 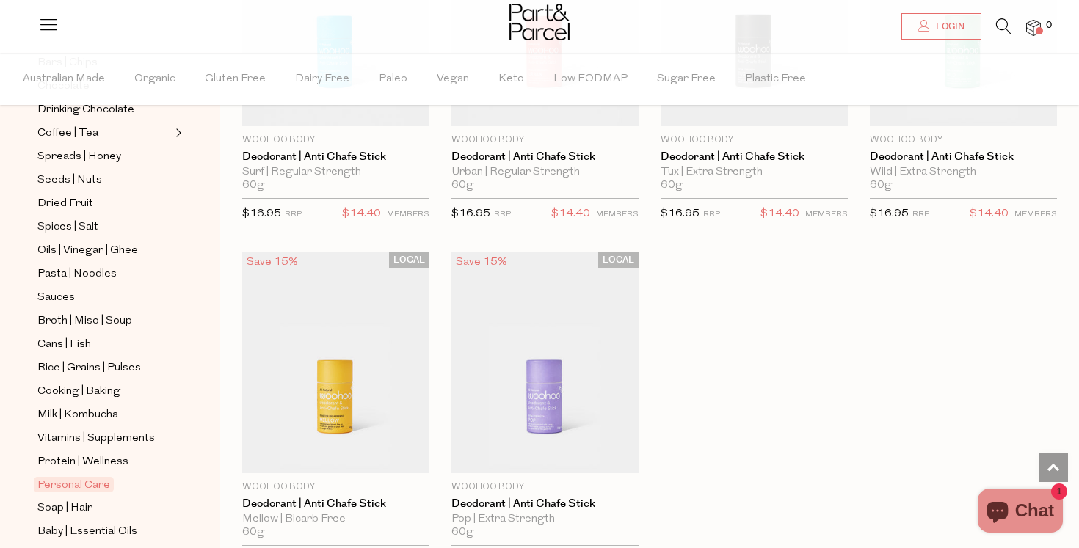 I want to click on span: Login, so click(x=948, y=26).